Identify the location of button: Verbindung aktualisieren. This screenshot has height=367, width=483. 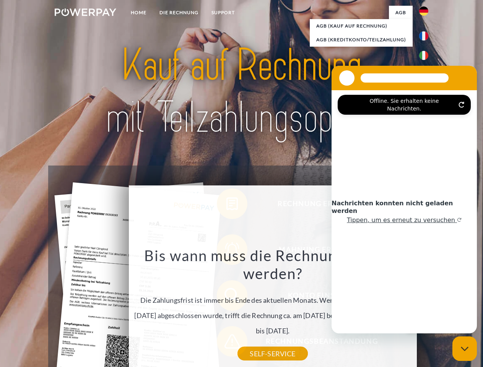
(130, 39).